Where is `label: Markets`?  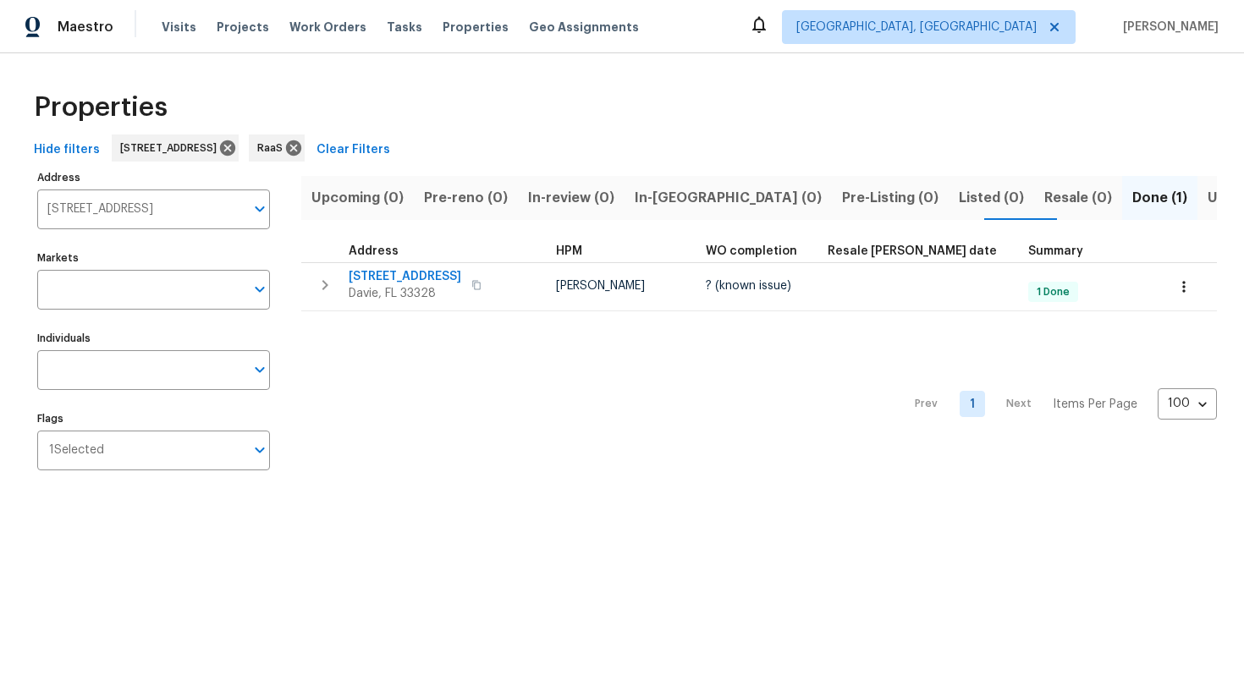 label: Markets is located at coordinates (153, 258).